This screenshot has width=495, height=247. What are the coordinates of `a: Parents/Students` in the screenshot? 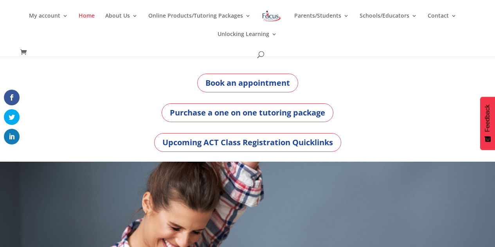 It's located at (321, 22).